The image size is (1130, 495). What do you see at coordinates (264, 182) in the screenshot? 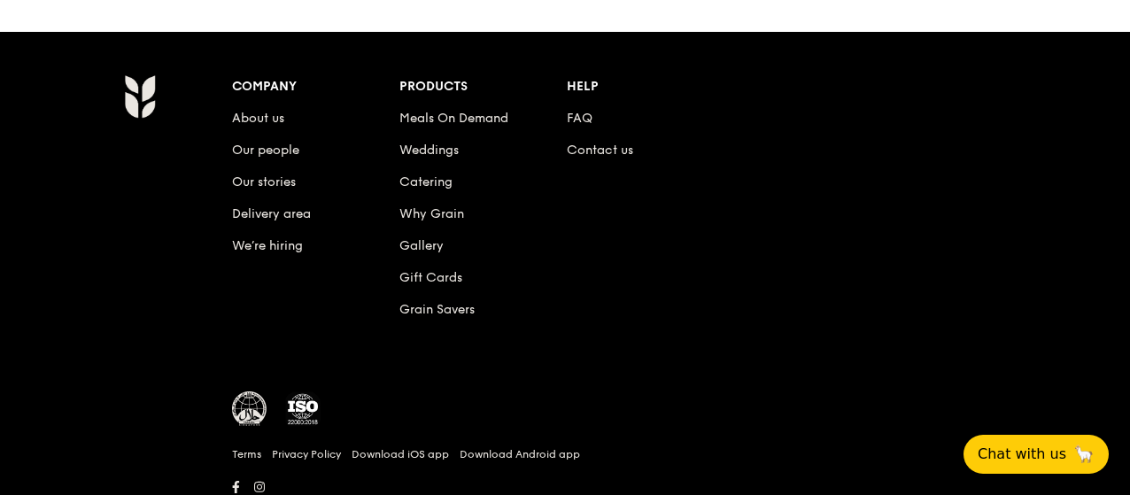
I see `a: Our stories` at bounding box center [264, 182].